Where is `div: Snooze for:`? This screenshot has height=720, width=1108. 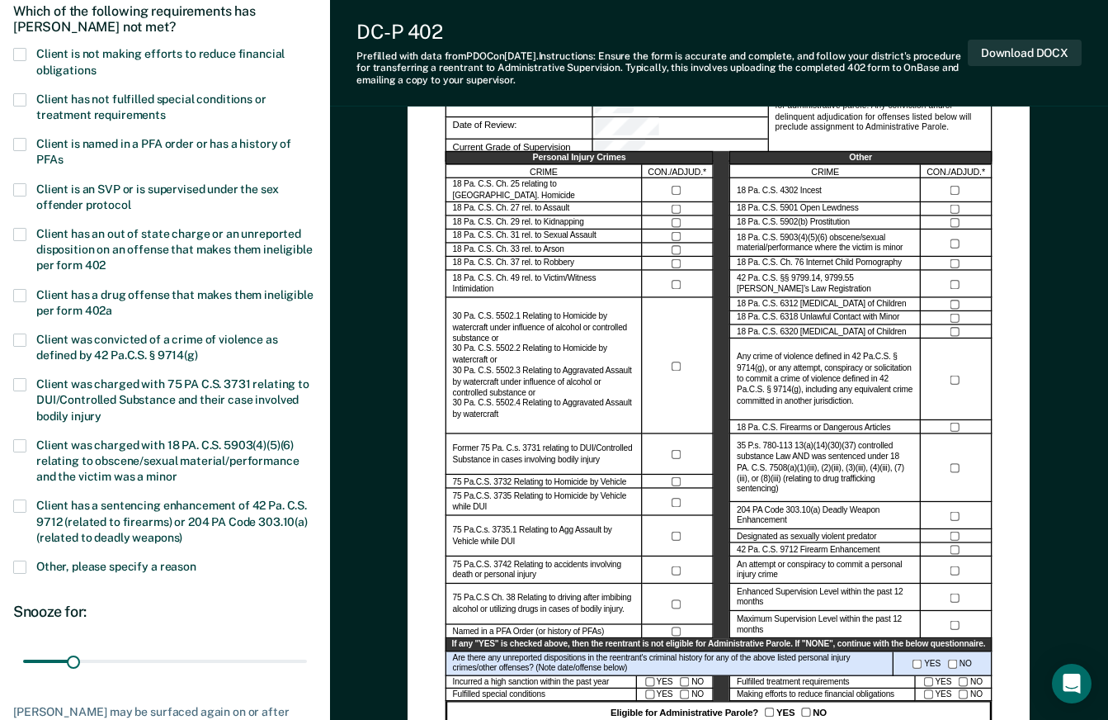 div: Snooze for: is located at coordinates (165, 611).